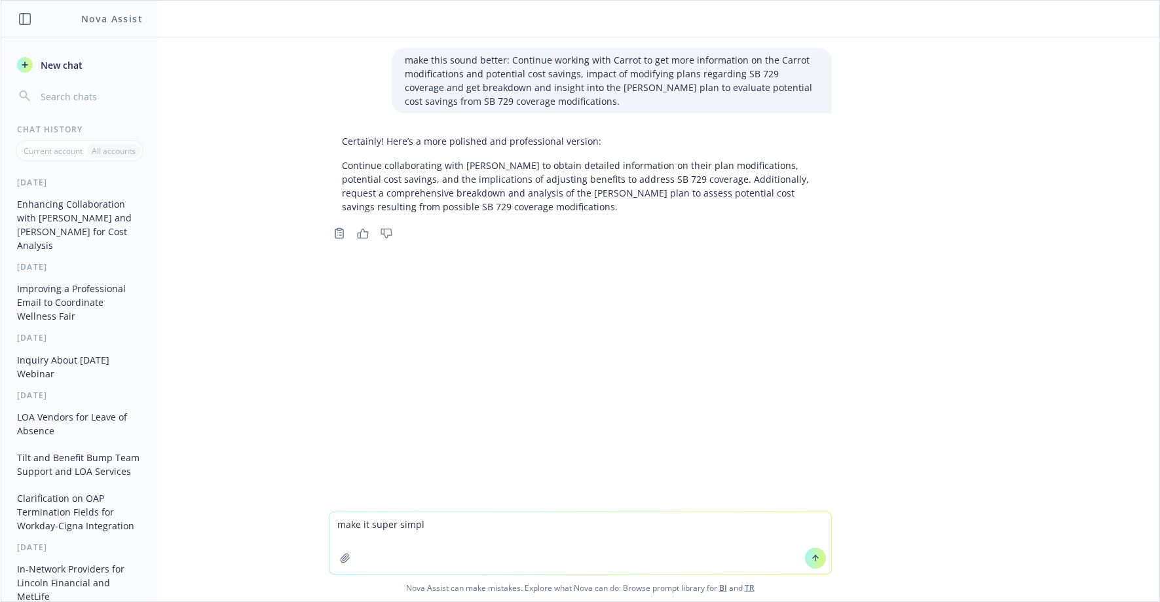 This screenshot has height=602, width=1160. I want to click on button: Thumbs down, so click(386, 233).